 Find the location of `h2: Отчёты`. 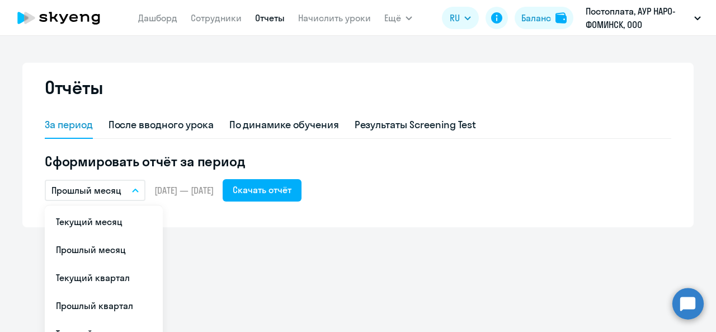

h2: Отчёты is located at coordinates (74, 87).